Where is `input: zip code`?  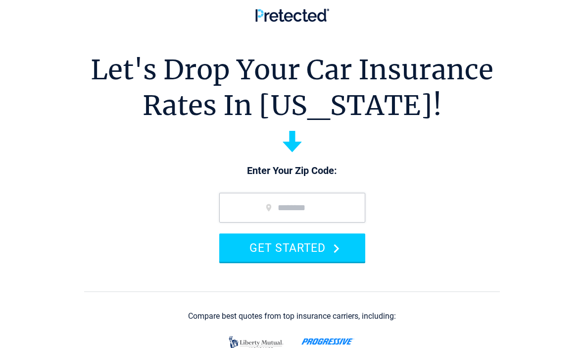 input: zip code is located at coordinates (292, 207).